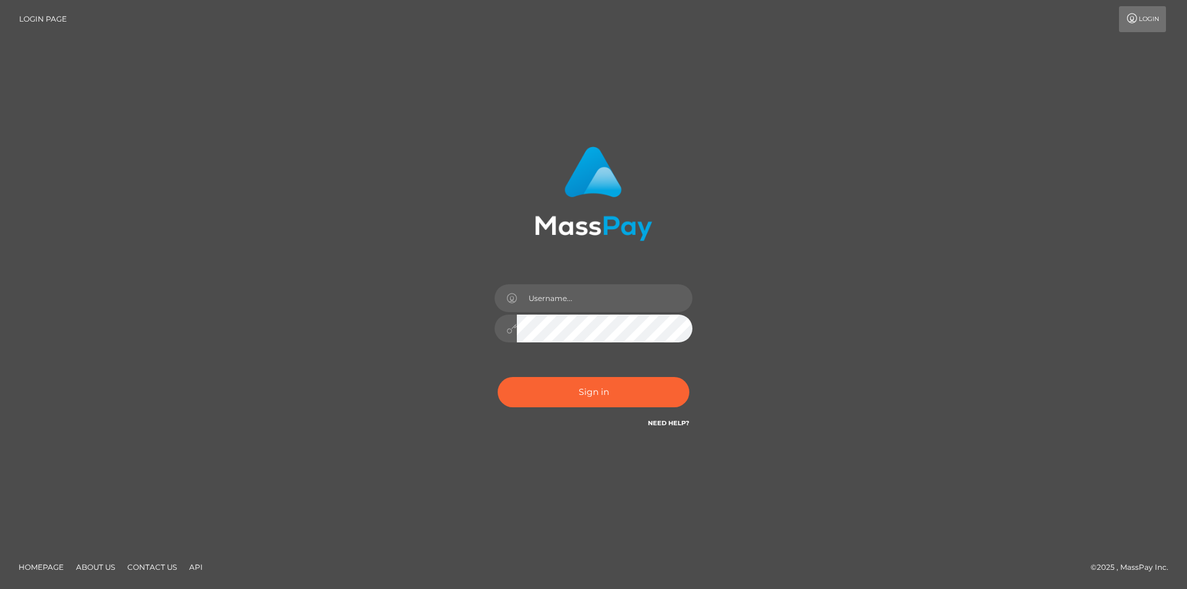  I want to click on input: Username..., so click(604, 298).